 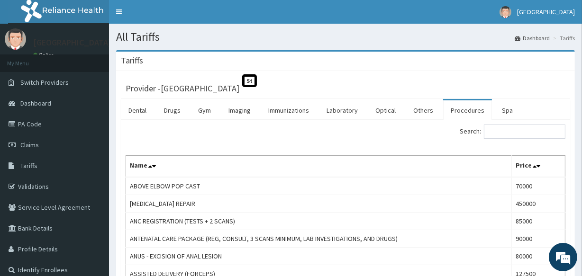 What do you see at coordinates (513, 132) in the screenshot?
I see `label: Search:` at bounding box center [513, 132].